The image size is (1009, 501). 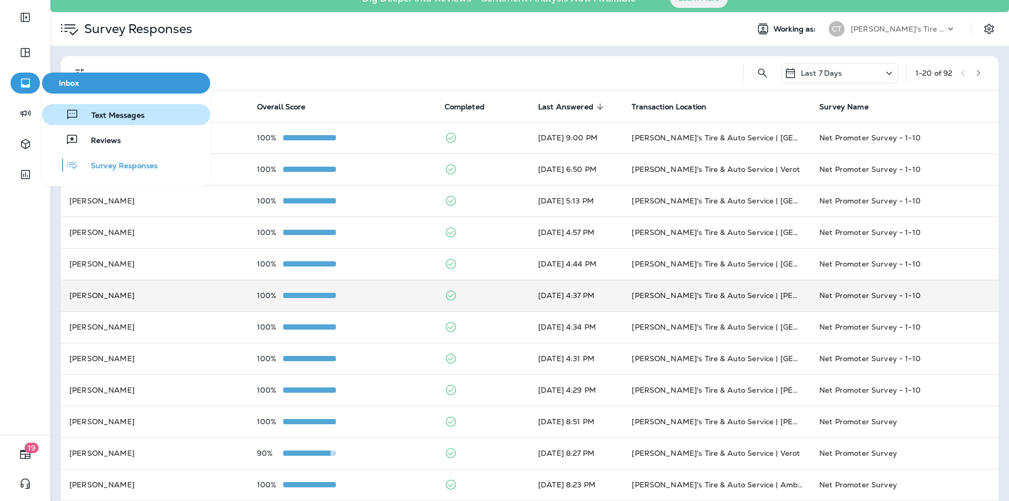 What do you see at coordinates (796, 29) in the screenshot?
I see `span: Working as:` at bounding box center [796, 29].